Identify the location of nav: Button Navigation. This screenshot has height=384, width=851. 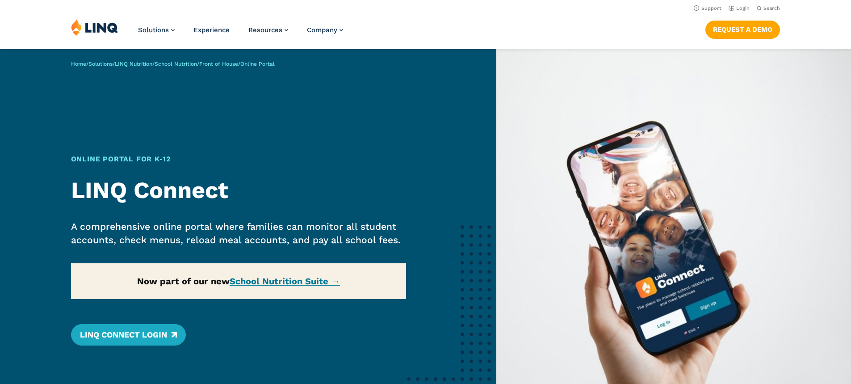
(742, 29).